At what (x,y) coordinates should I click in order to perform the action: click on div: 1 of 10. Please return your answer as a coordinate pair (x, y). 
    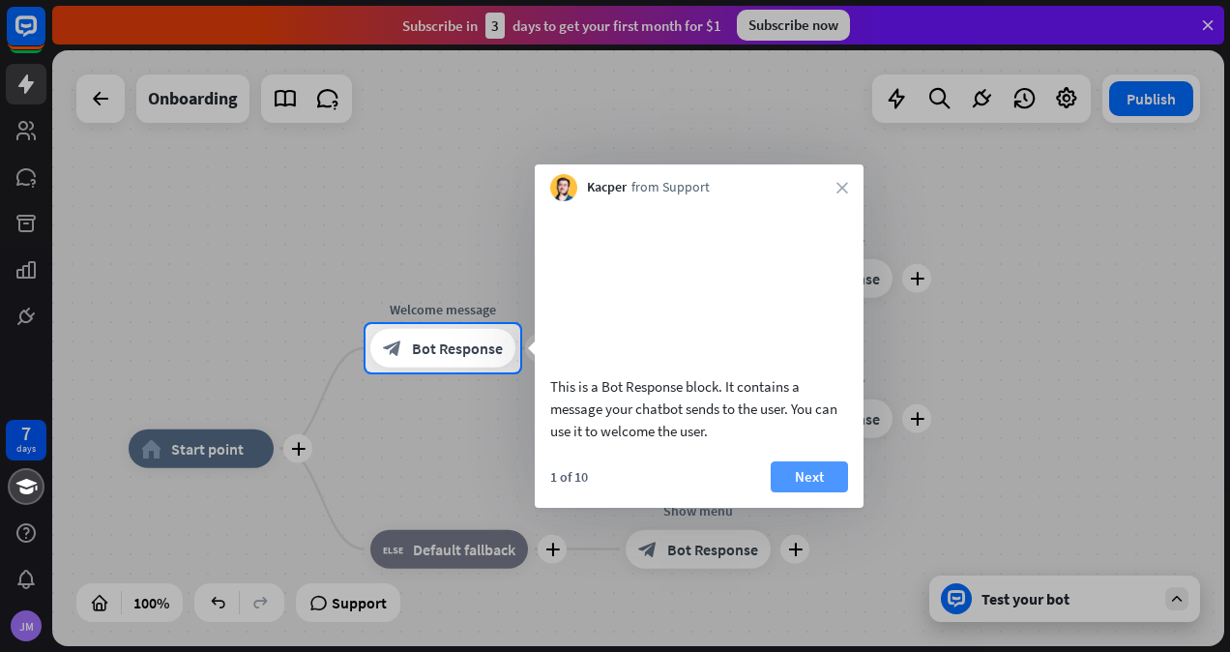
    Looking at the image, I should click on (569, 477).